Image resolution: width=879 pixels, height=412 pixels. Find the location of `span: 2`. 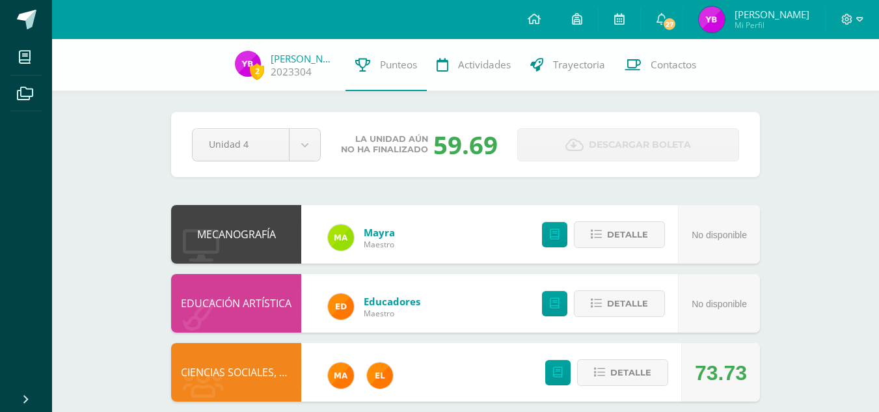

span: 2 is located at coordinates (257, 71).